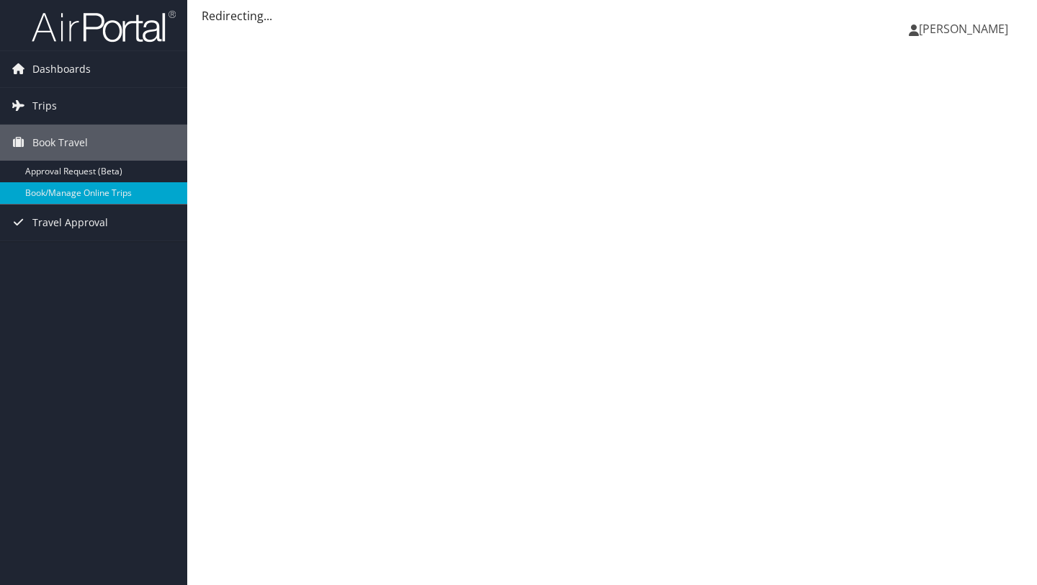 The width and height of the screenshot is (1037, 585). What do you see at coordinates (70, 222) in the screenshot?
I see `span: Travel Approval` at bounding box center [70, 222].